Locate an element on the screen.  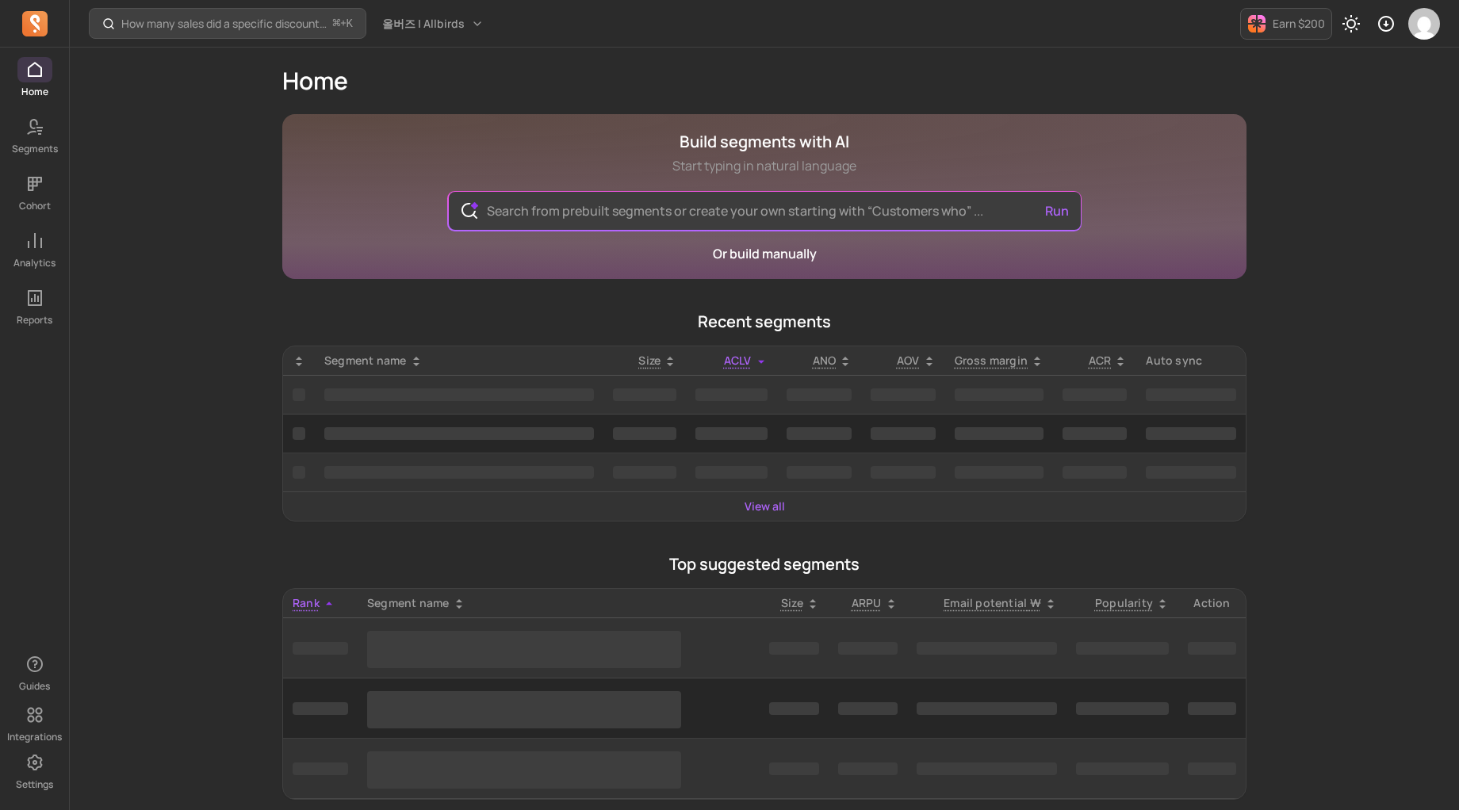
p: Email potential ₩ is located at coordinates (992, 603).